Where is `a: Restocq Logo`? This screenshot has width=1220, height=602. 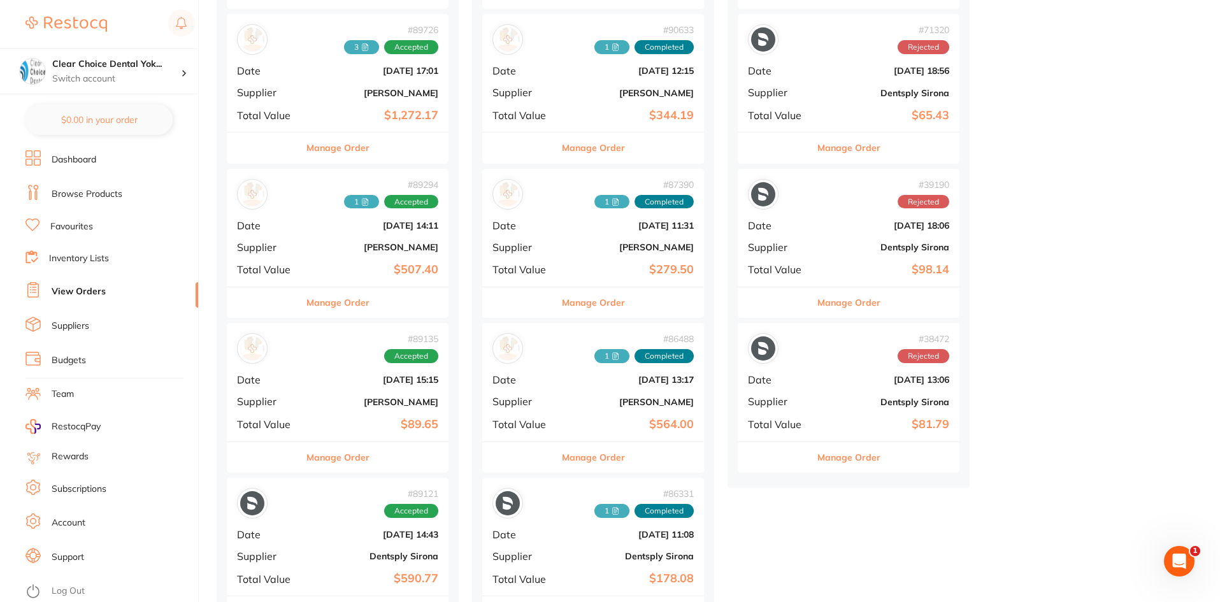
a: Restocq Logo is located at coordinates (66, 24).